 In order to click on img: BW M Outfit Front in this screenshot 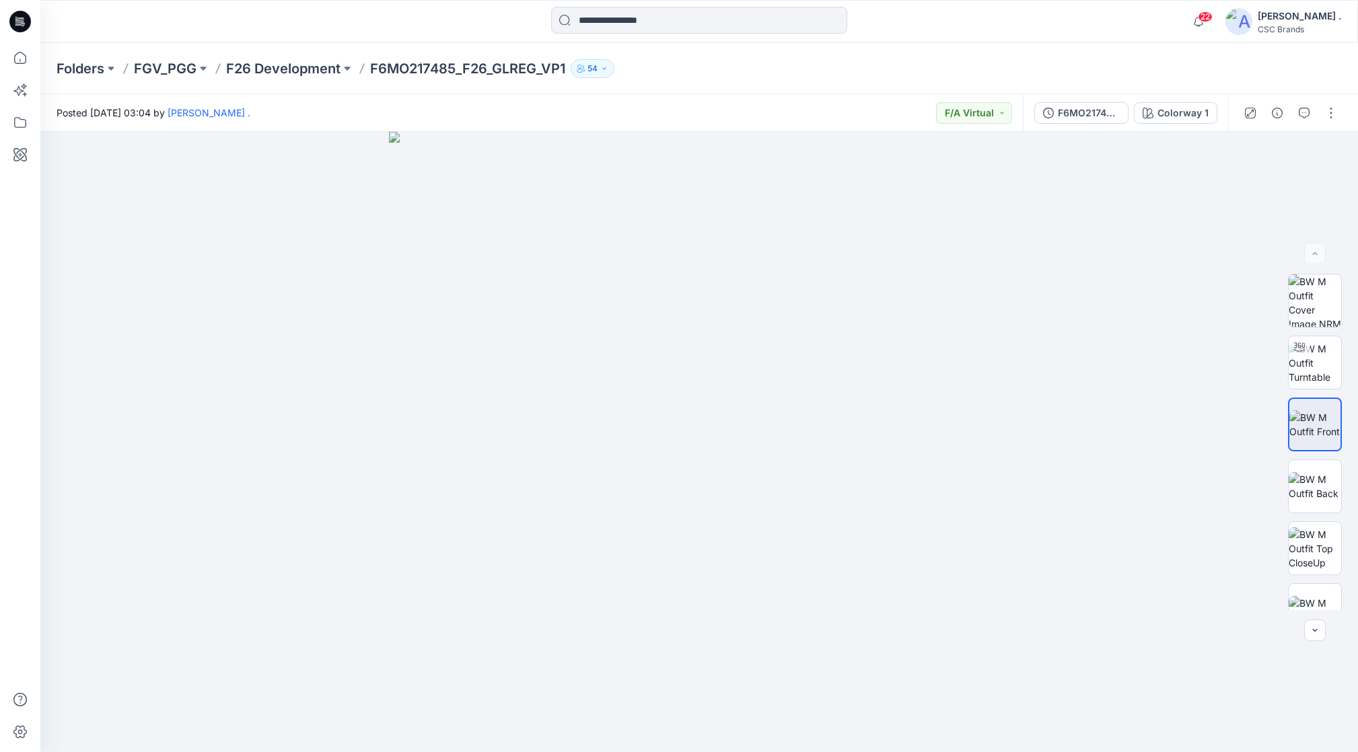, I will do `click(1315, 425)`.